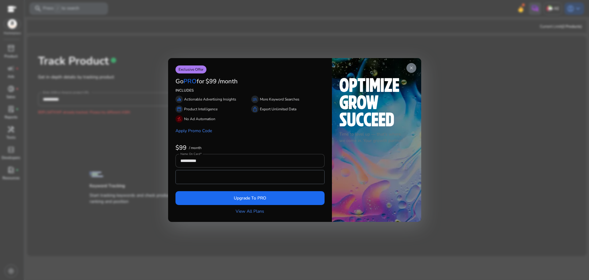  What do you see at coordinates (190, 81) in the screenshot?
I see `span: PRO` at bounding box center [190, 81].